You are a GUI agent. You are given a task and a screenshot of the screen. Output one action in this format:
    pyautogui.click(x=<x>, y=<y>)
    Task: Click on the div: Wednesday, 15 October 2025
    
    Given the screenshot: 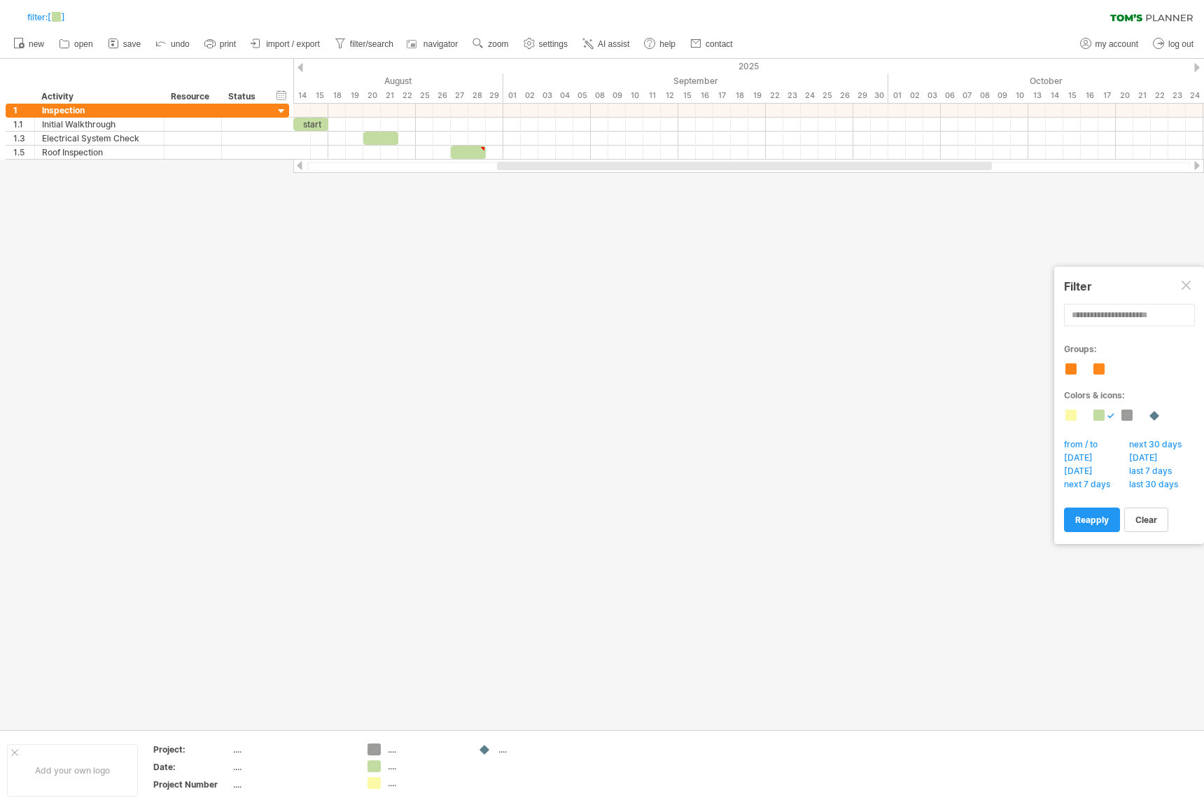 What is the action you would take?
    pyautogui.click(x=1072, y=95)
    